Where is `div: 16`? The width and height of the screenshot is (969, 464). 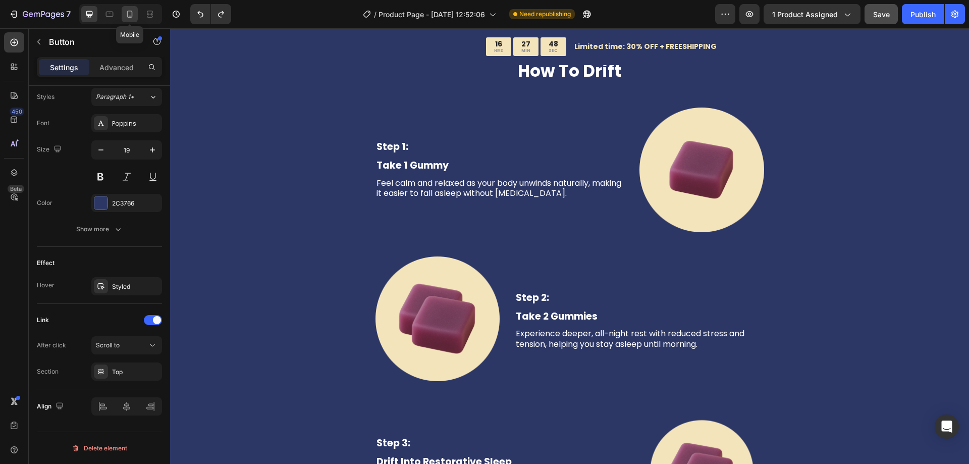 div: 16 is located at coordinates (329, 16).